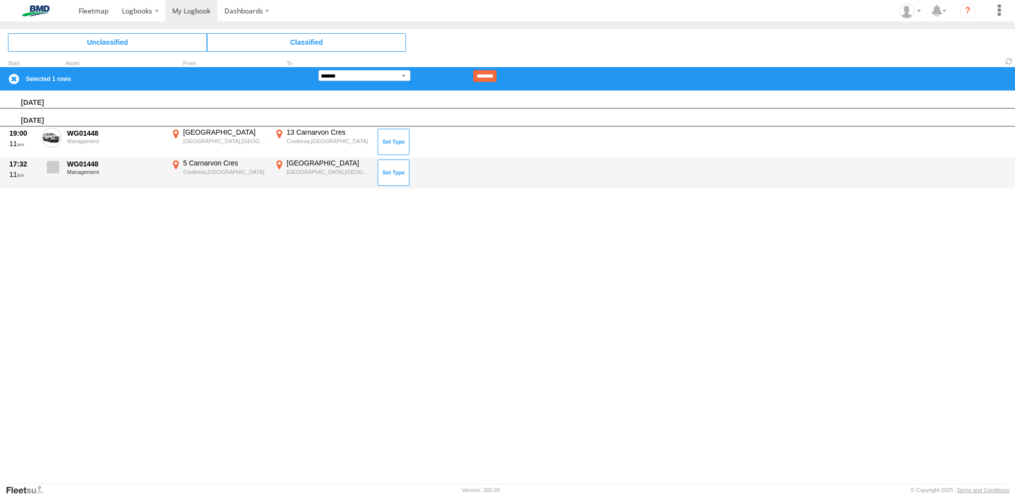  I want to click on a: Terms and Conditions, so click(983, 490).